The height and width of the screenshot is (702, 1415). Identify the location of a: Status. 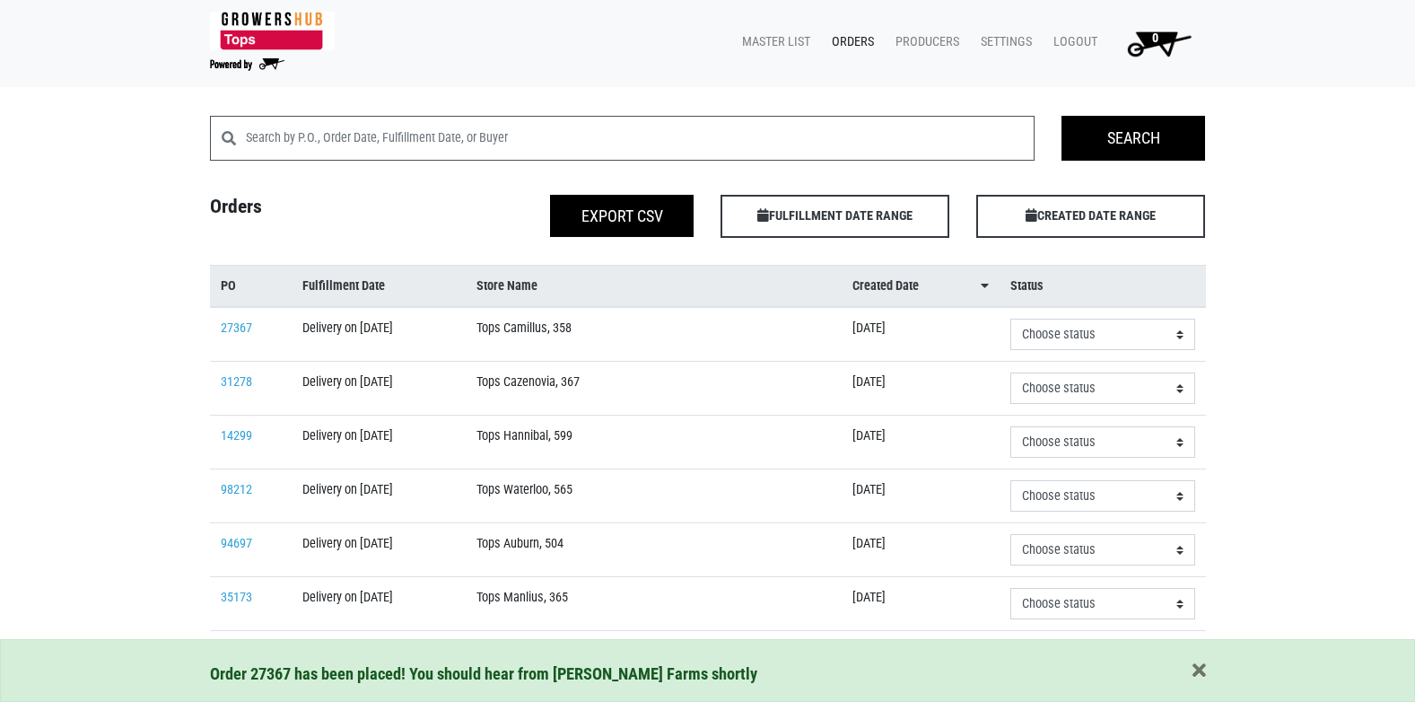
(1103, 286).